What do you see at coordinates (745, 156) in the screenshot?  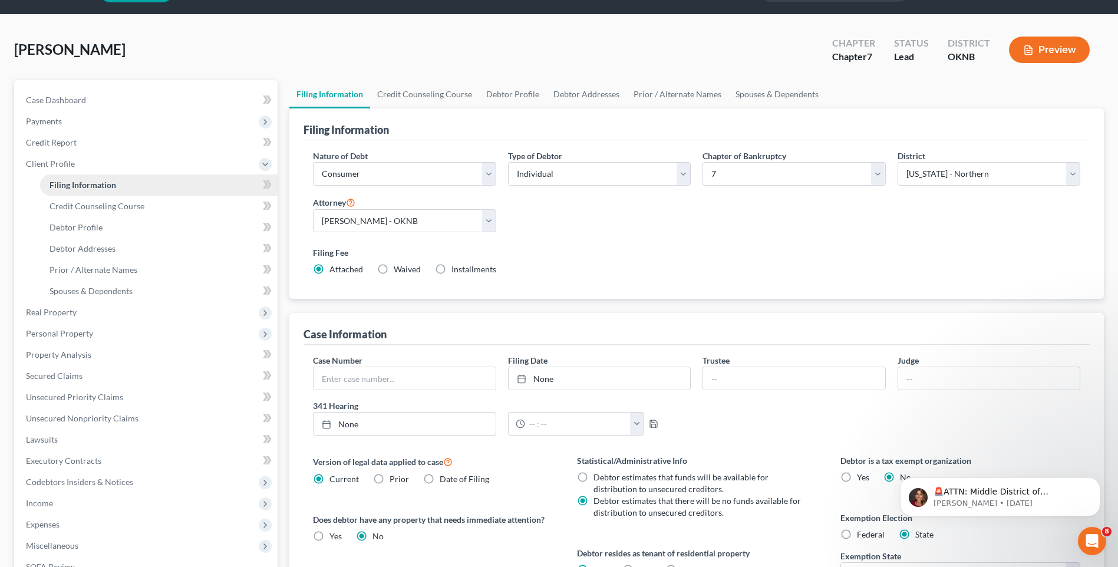 I see `label: Chapter of Bankruptcy` at bounding box center [745, 156].